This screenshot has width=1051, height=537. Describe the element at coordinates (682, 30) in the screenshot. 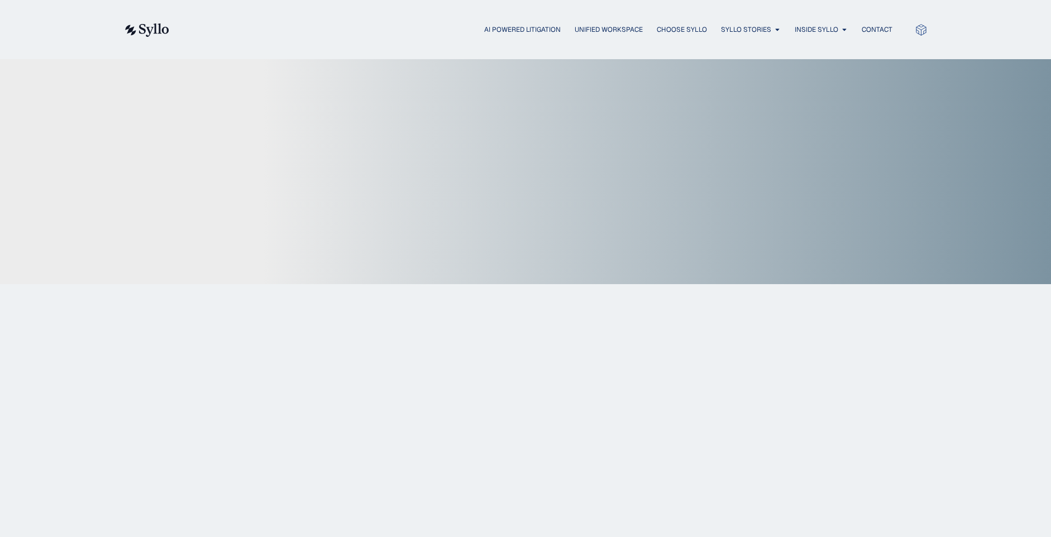

I see `a: Choose Syllo` at that location.